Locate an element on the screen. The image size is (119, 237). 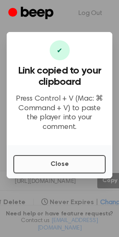
h3: Link copied to your clipboard is located at coordinates (59, 77).